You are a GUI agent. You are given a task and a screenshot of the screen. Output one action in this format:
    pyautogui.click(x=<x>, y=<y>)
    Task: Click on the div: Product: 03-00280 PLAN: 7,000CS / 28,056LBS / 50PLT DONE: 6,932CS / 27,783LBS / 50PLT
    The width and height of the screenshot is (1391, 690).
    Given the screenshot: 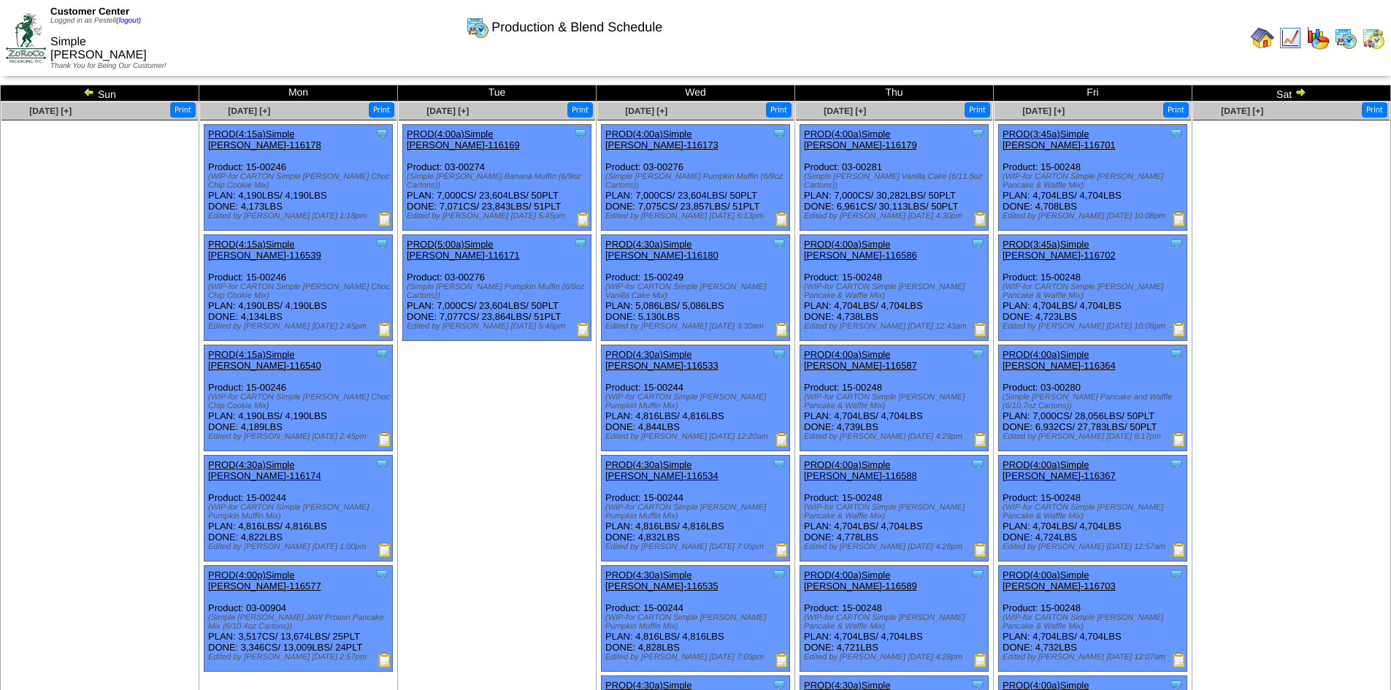 What is the action you would take?
    pyautogui.click(x=1093, y=398)
    